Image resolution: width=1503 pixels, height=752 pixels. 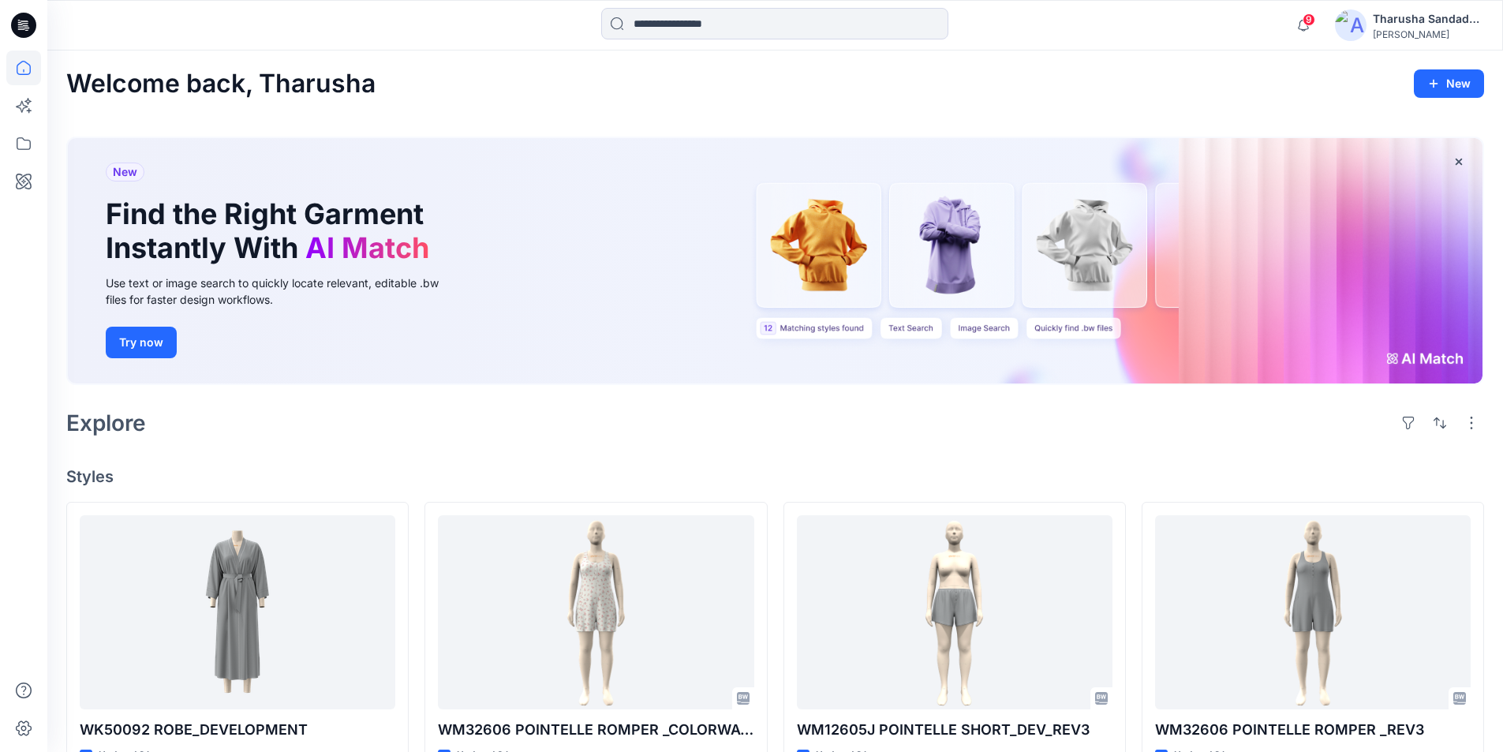 I want to click on p: WM32606 POINTELLE ROMPER _COLORWAY_REV3, so click(x=595, y=730).